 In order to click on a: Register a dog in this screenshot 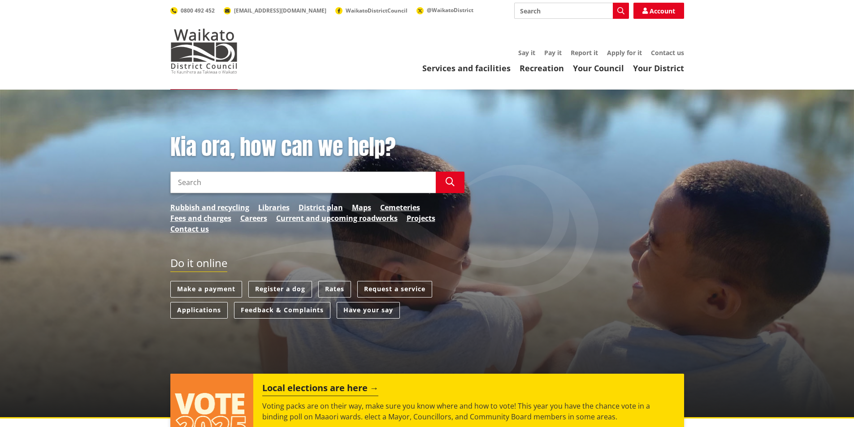, I will do `click(280, 289)`.